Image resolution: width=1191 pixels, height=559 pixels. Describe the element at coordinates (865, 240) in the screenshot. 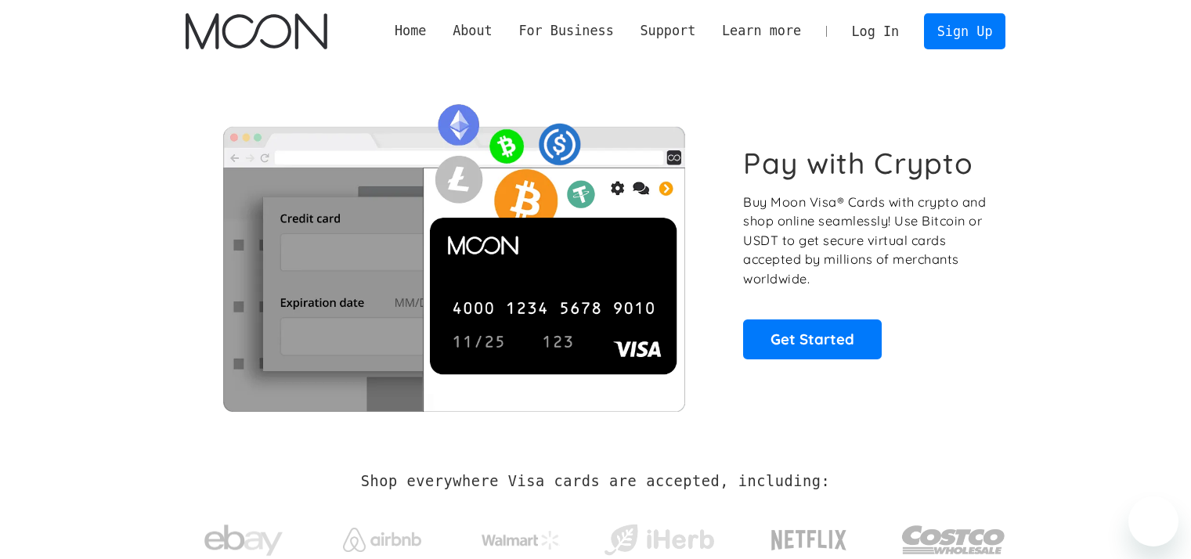

I see `p: Buy Moon Visa® Cards with crypto and shop online seamlessly! Use Bitcoin or USDT to get secure vi...` at that location.